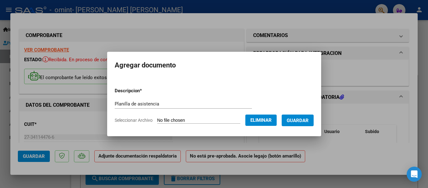 This screenshot has width=428, height=188. Describe the element at coordinates (297, 120) in the screenshot. I see `button: Guardar` at that location.